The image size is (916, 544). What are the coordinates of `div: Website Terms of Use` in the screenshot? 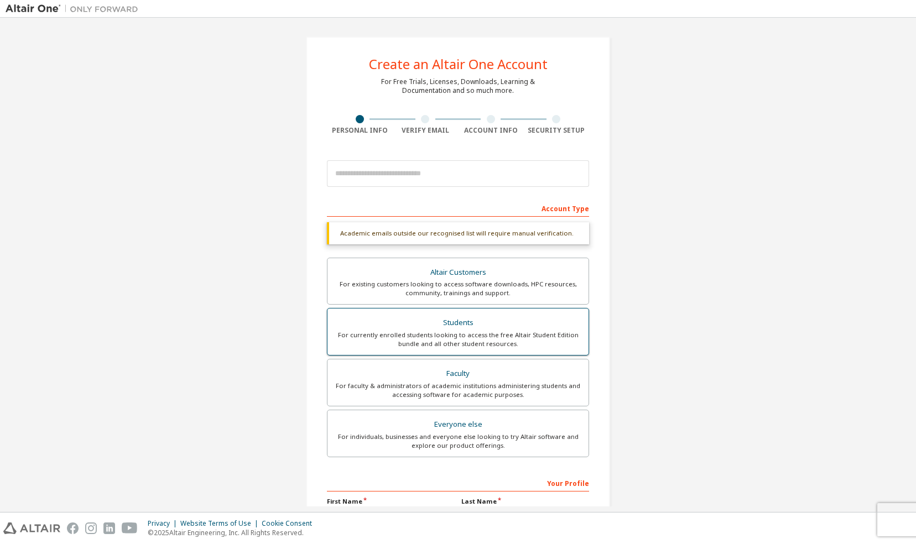 It's located at (221, 524).